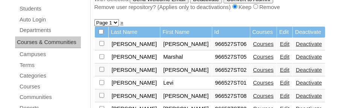 This screenshot has width=347, height=108. Describe the element at coordinates (231, 70) in the screenshot. I see `td: 966527ST02` at that location.